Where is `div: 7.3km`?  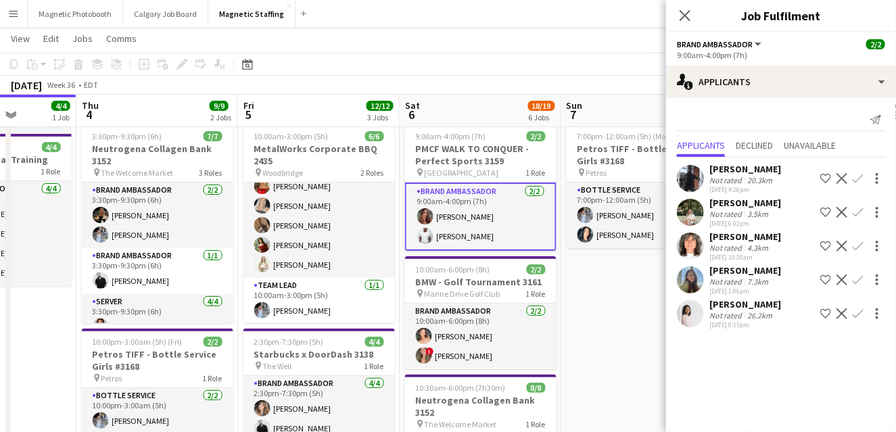
div: 7.3km is located at coordinates (757, 281).